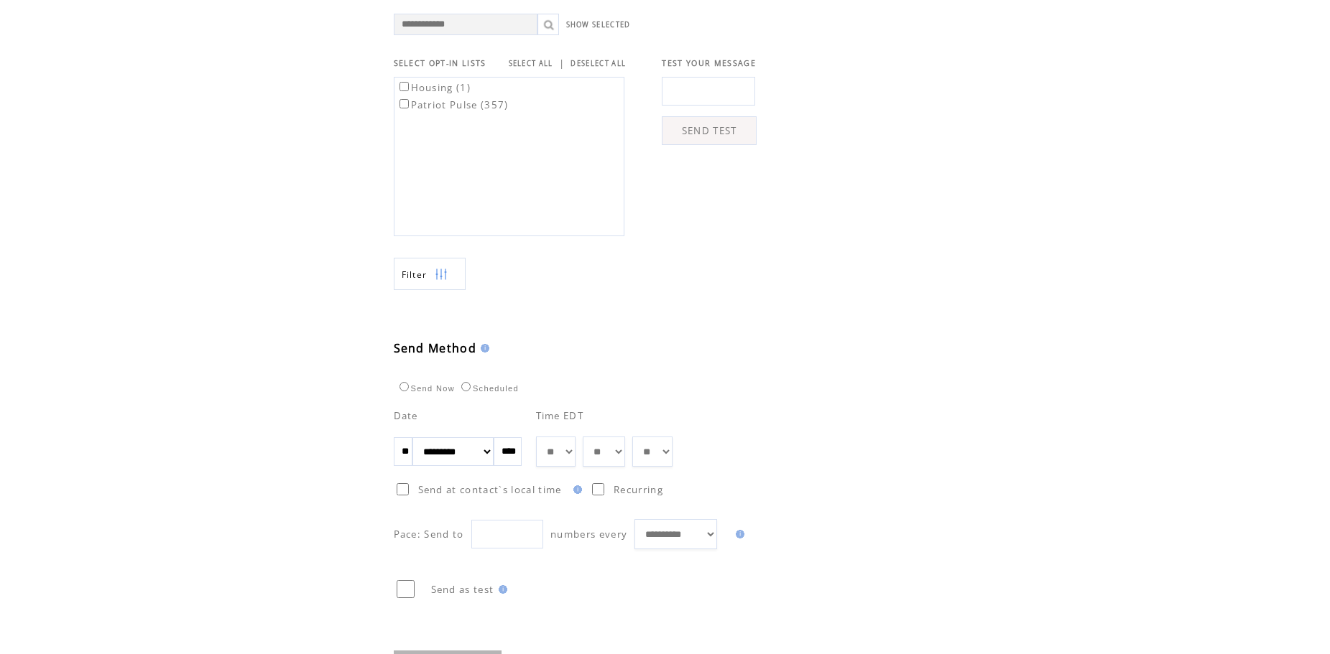  What do you see at coordinates (453, 105) in the screenshot?
I see `label: Patriot Pulse (357)` at bounding box center [453, 105].